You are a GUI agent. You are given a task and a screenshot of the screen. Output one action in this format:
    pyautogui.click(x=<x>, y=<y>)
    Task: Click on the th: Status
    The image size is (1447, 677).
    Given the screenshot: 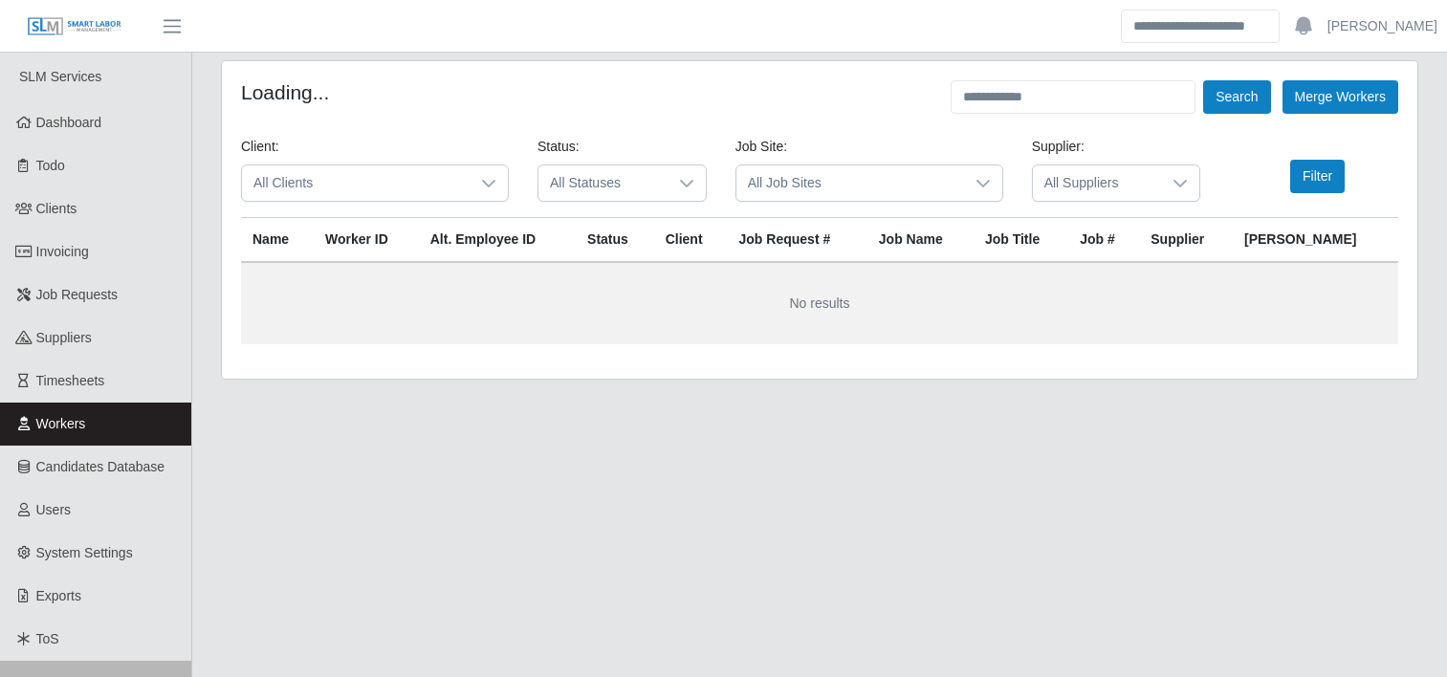 What is the action you would take?
    pyautogui.click(x=615, y=240)
    